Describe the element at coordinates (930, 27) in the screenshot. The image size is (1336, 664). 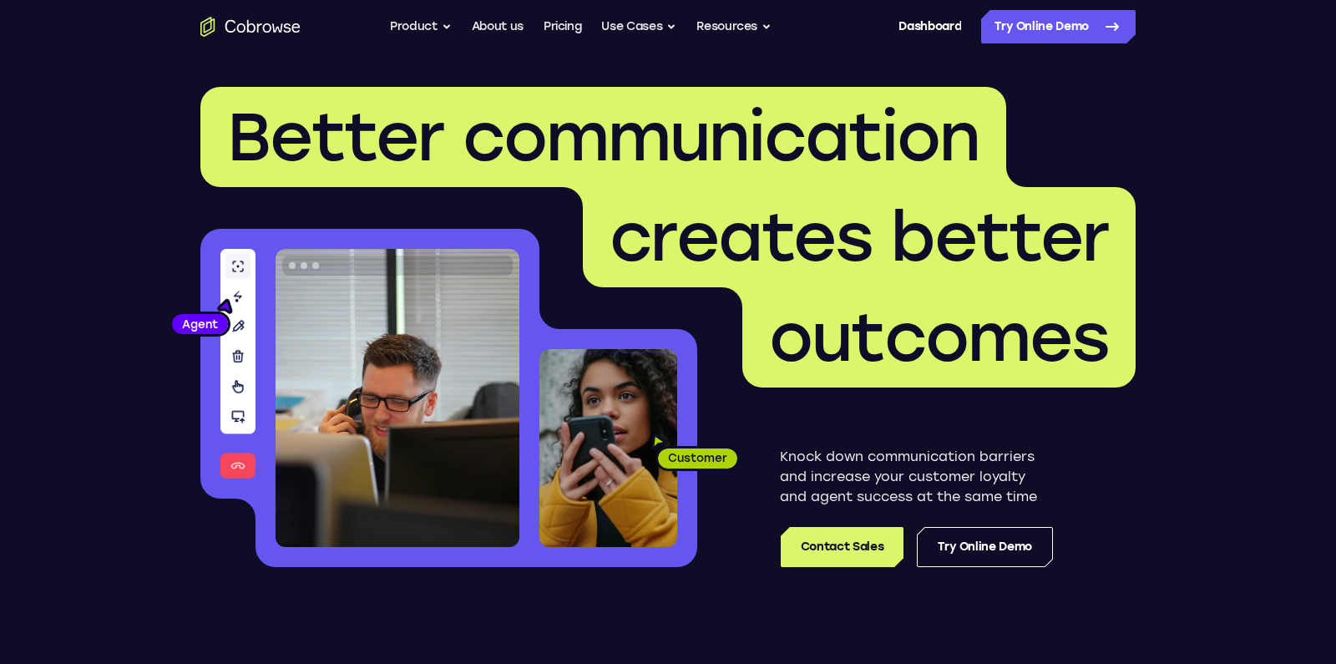
I see `a: Dashboard` at that location.